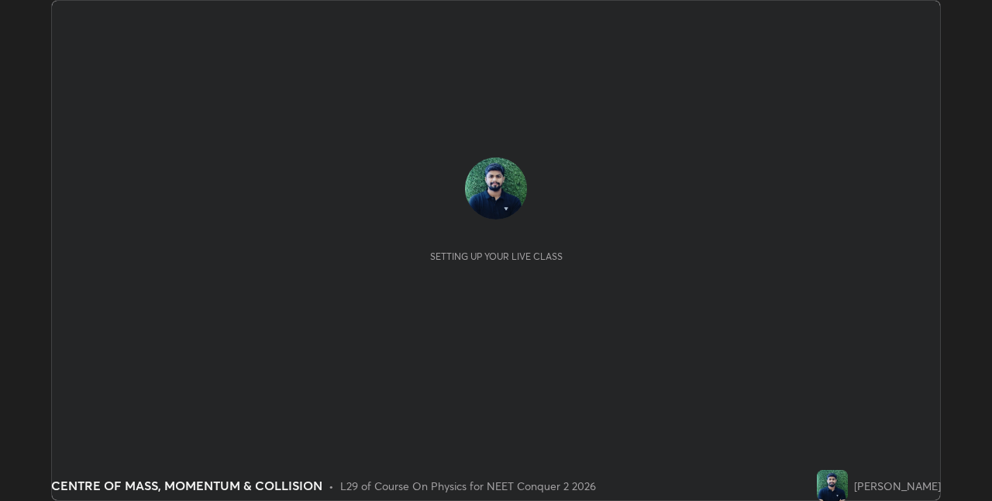 The height and width of the screenshot is (501, 992). I want to click on div: L29 of Course On Physics for NEET Conquer 2 2026, so click(468, 485).